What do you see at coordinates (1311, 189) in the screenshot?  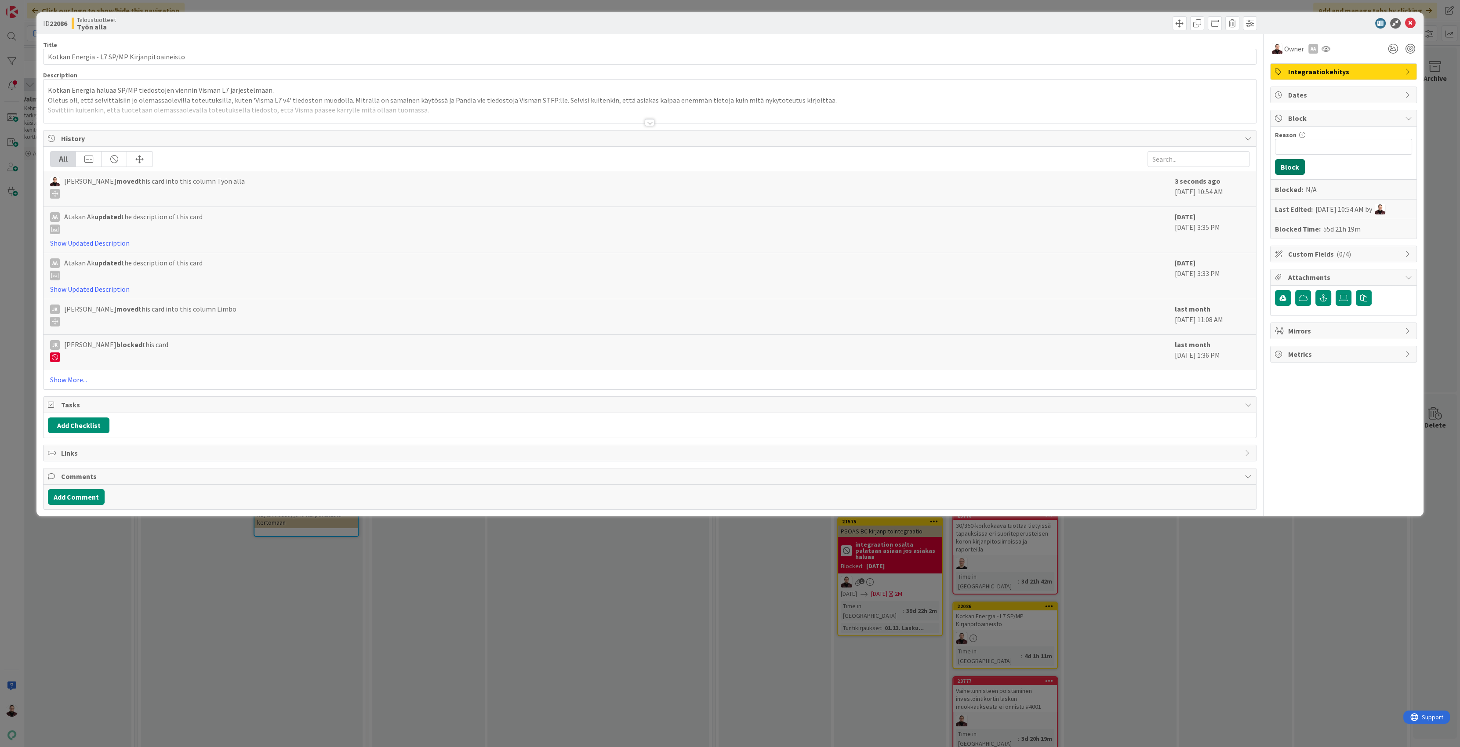 I see `div: N/A` at bounding box center [1311, 189].